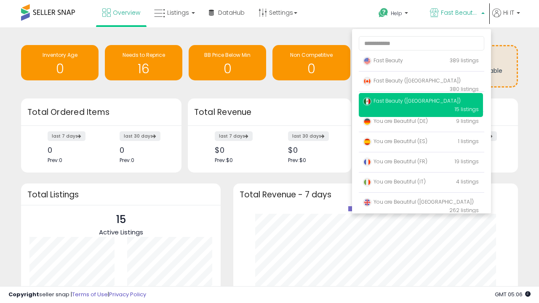 This screenshot has height=303, width=539. Describe the element at coordinates (395, 121) in the screenshot. I see `span: You are Beautiful (DE)` at that location.